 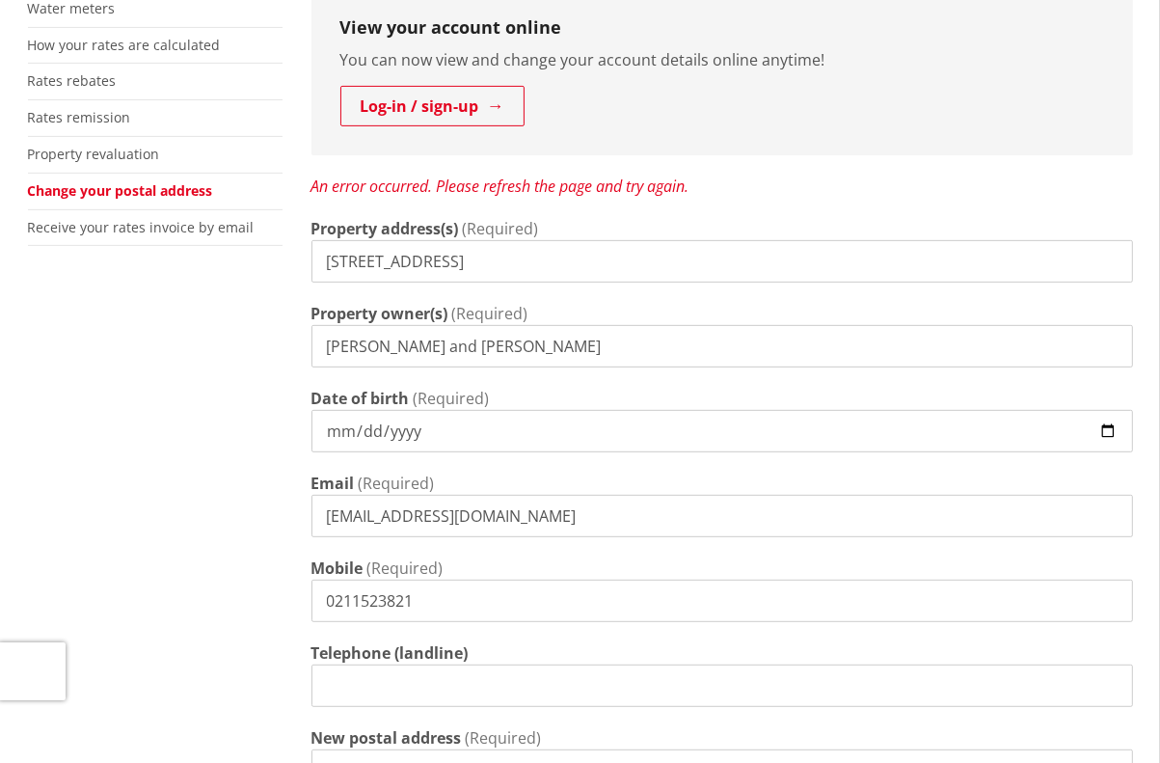 I want to click on label: New postal address, so click(x=387, y=738).